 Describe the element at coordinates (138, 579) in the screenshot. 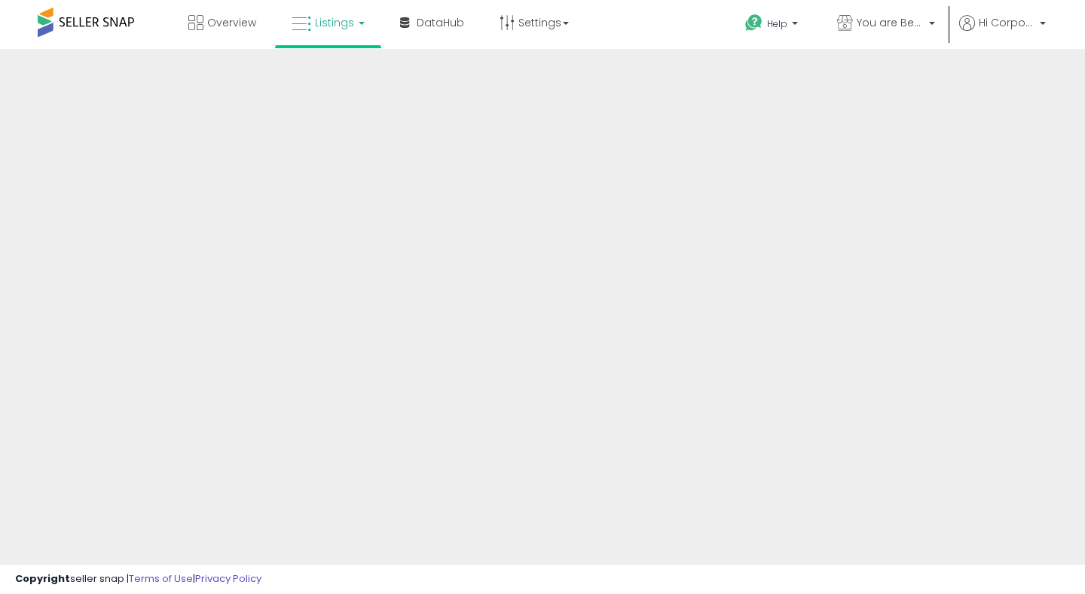

I see `div: seller snap | |` at that location.